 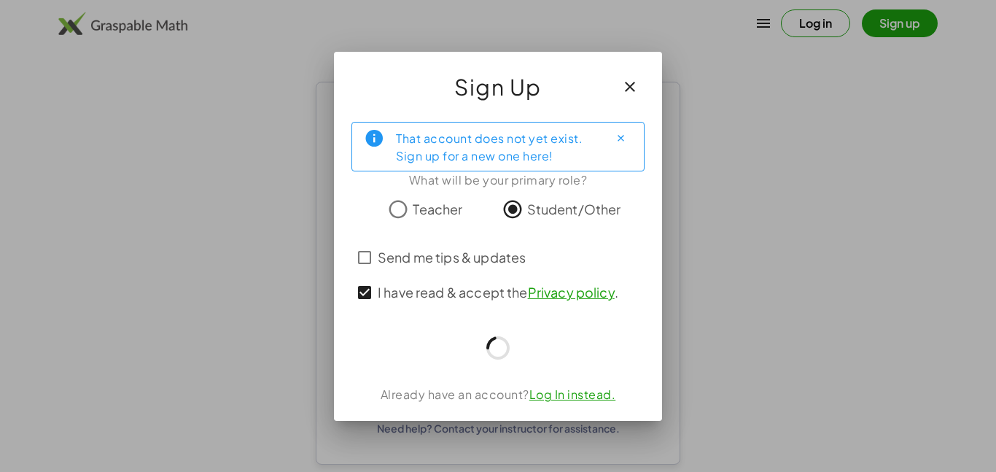 What do you see at coordinates (498, 180) in the screenshot?
I see `div: What will be your primary role?` at bounding box center [498, 180].